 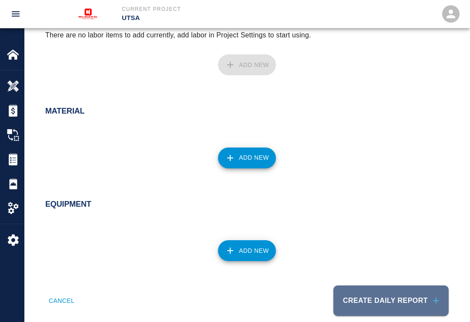 I want to click on p: UTSA, so click(x=202, y=18).